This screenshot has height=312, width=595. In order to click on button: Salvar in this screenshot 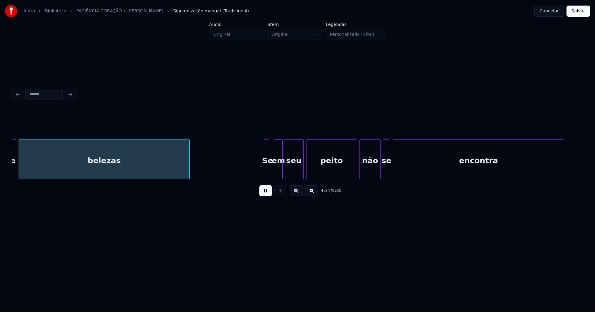, I will do `click(578, 11)`.